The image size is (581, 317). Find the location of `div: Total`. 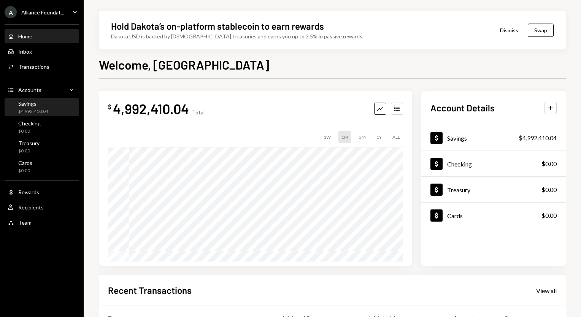

div: Total is located at coordinates (198, 112).